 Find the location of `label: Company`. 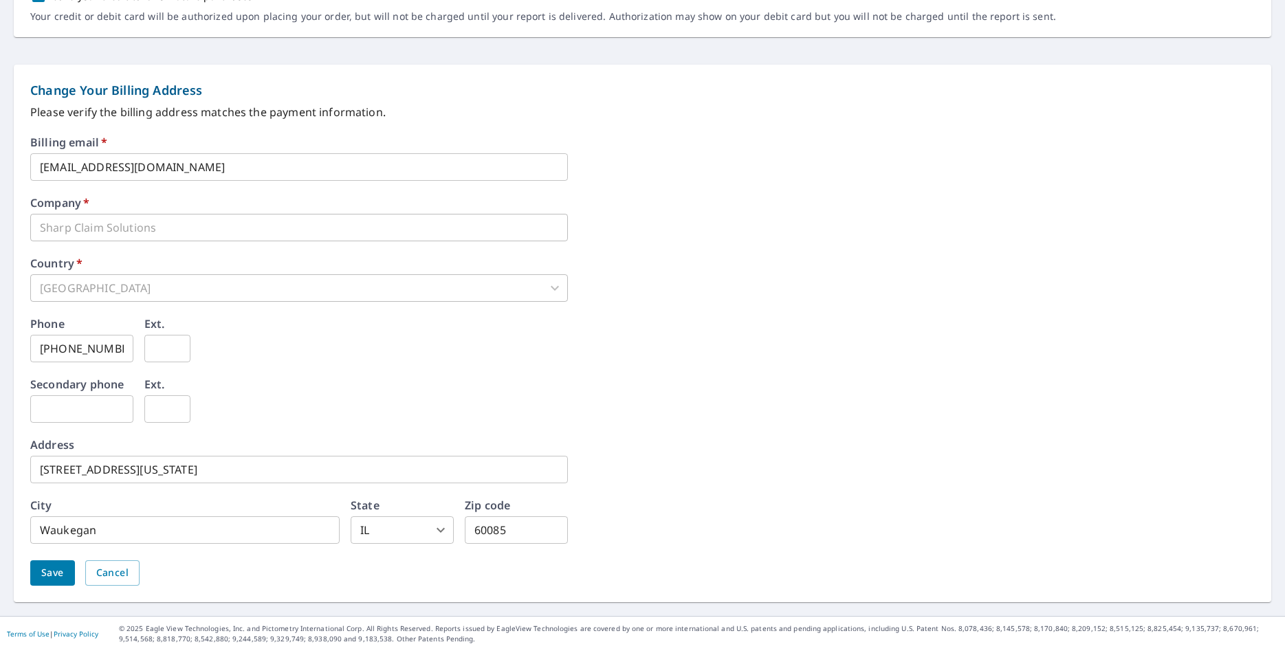

label: Company is located at coordinates (60, 203).